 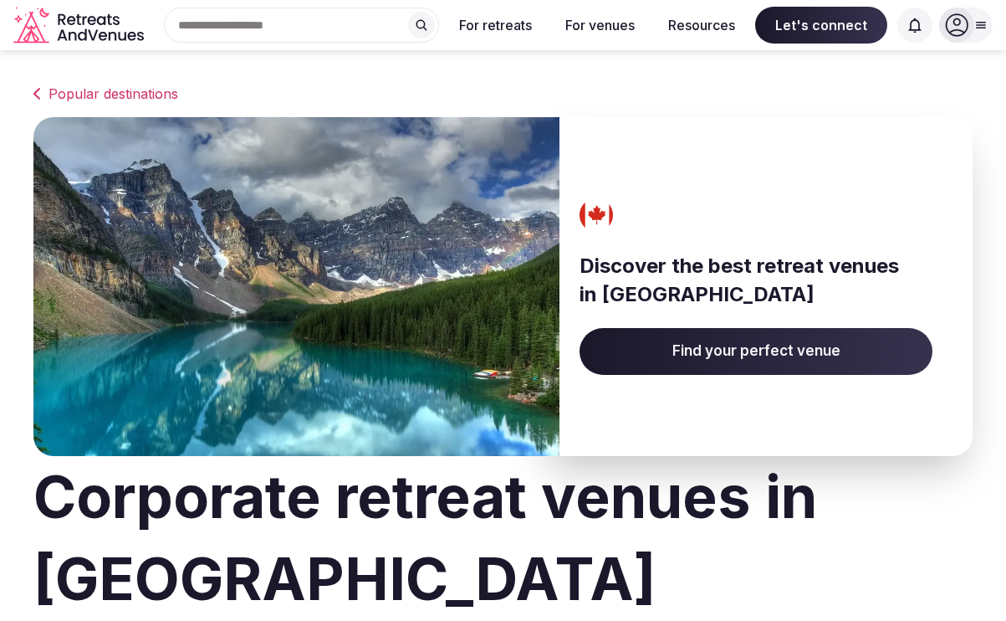 I want to click on img: Banner image for Canada representative of the country, so click(x=296, y=286).